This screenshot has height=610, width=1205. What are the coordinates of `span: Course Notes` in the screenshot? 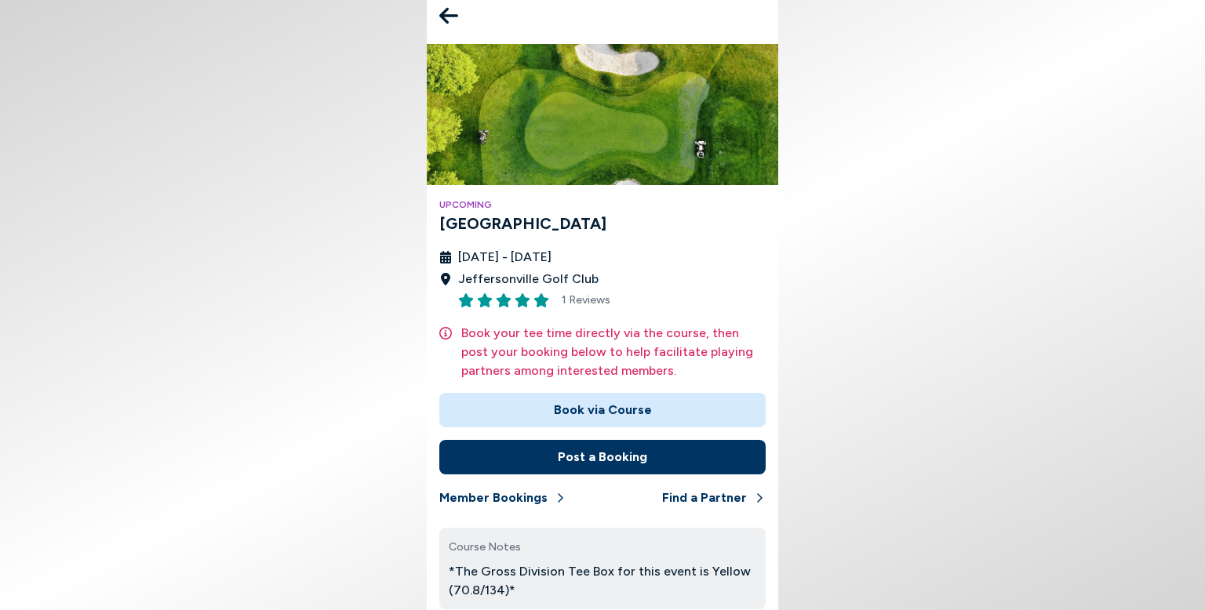 It's located at (485, 547).